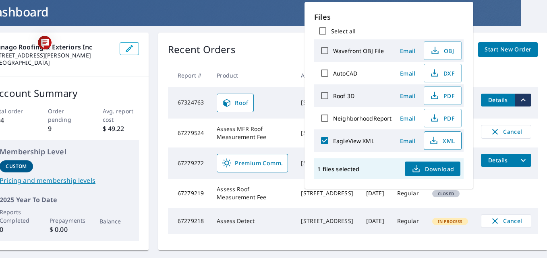  Describe the element at coordinates (442, 51) in the screenshot. I see `span: OBJ` at that location.